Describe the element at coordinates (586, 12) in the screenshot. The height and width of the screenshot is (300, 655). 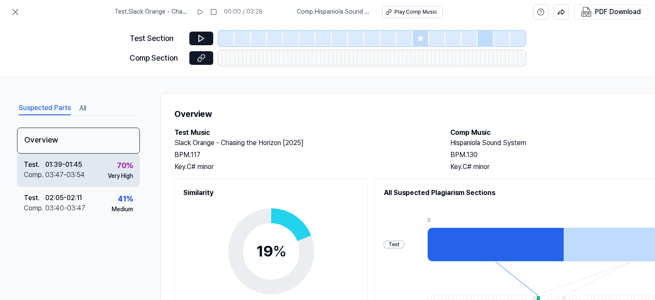
I see `img: PDF Download` at that location.